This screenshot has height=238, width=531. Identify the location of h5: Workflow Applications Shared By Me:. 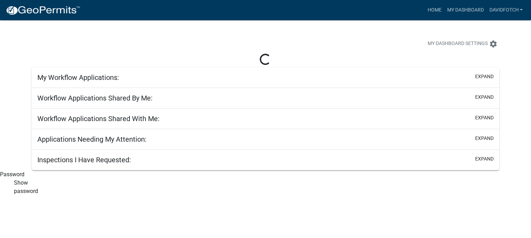
(95, 98).